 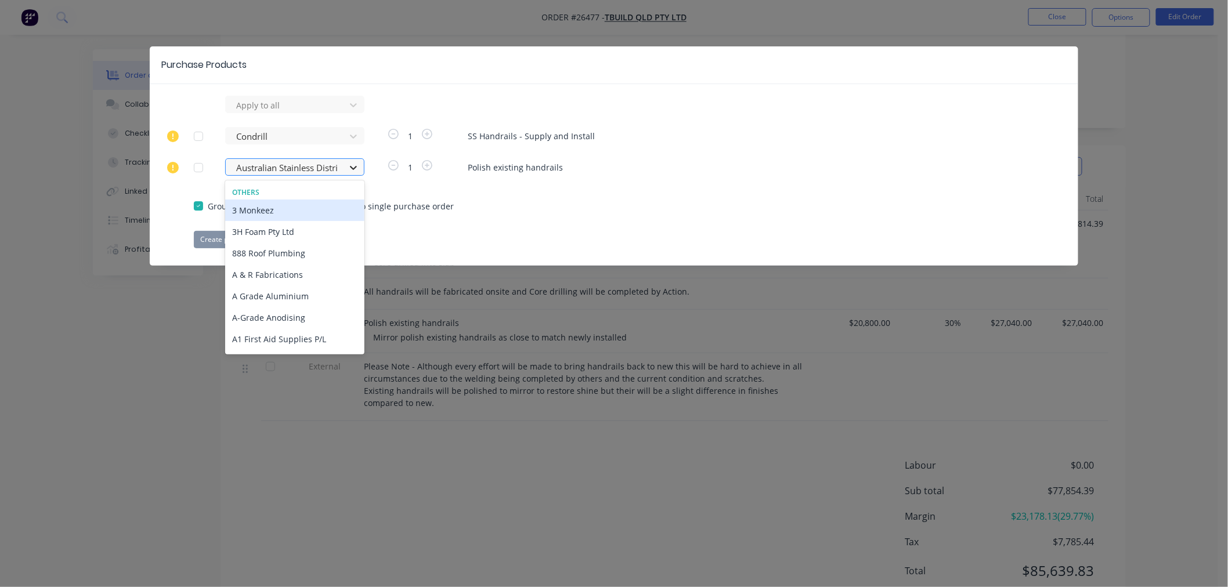 I want to click on div: Others, so click(x=295, y=193).